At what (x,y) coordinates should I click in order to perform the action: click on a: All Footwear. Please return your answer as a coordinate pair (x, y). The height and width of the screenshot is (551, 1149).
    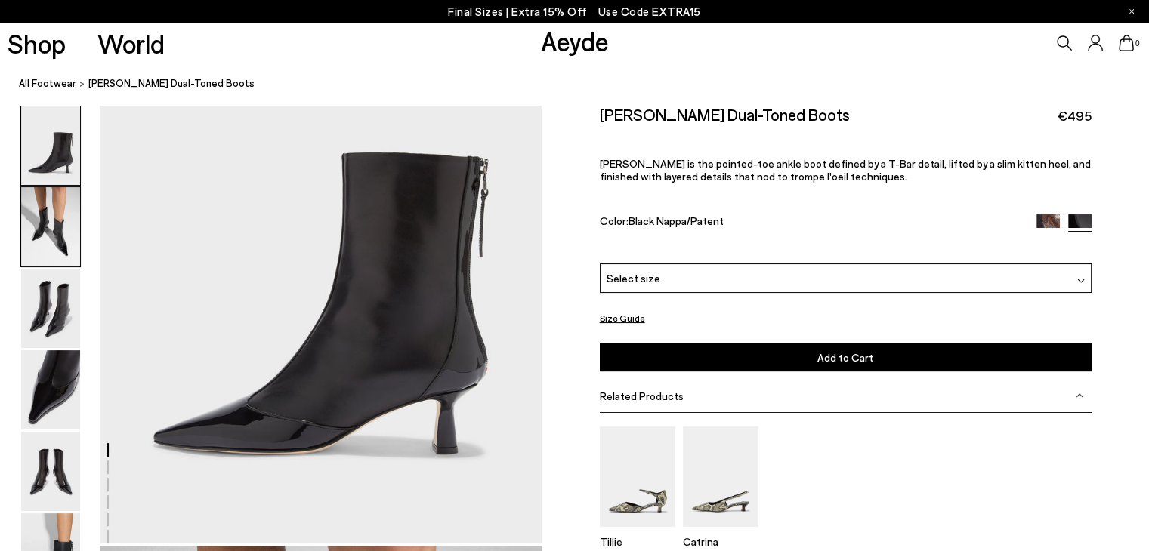
    Looking at the image, I should click on (48, 83).